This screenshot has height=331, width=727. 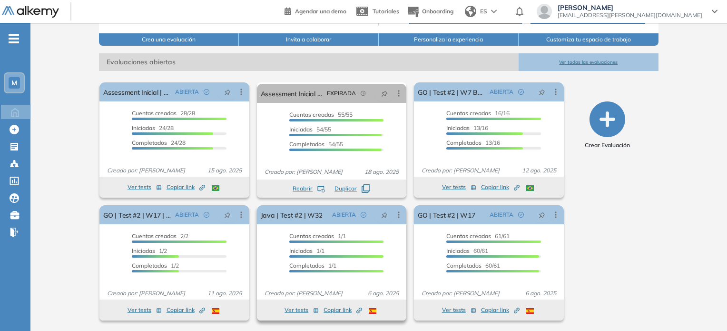 What do you see at coordinates (292, 214) in the screenshot?
I see `a: Java | Test #2 | W32` at bounding box center [292, 214].